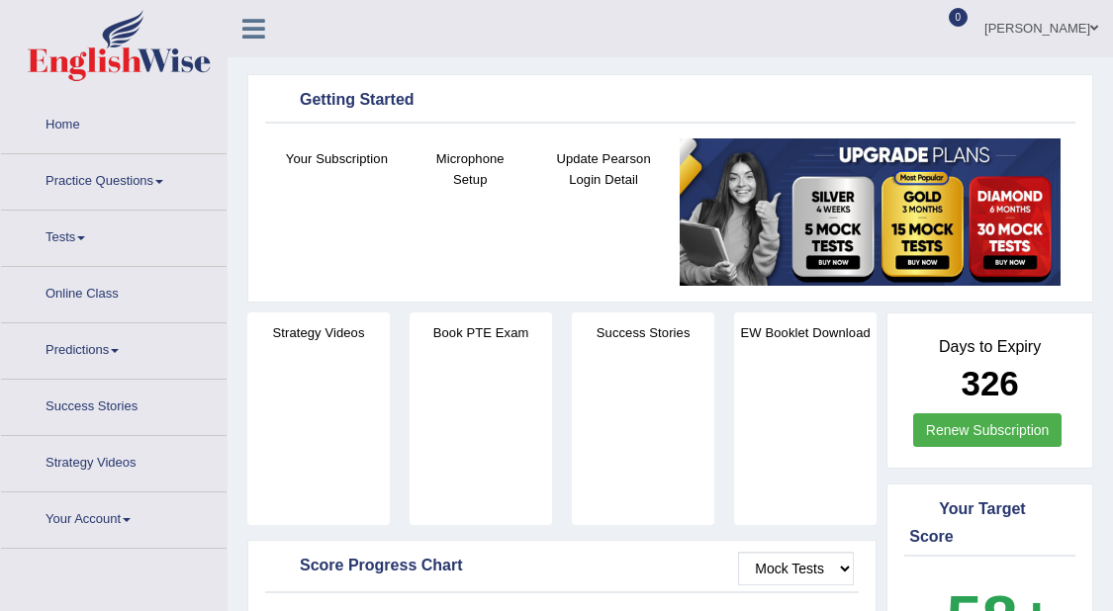 This screenshot has height=611, width=1113. Describe the element at coordinates (114, 461) in the screenshot. I see `a: Strategy Videos` at that location.